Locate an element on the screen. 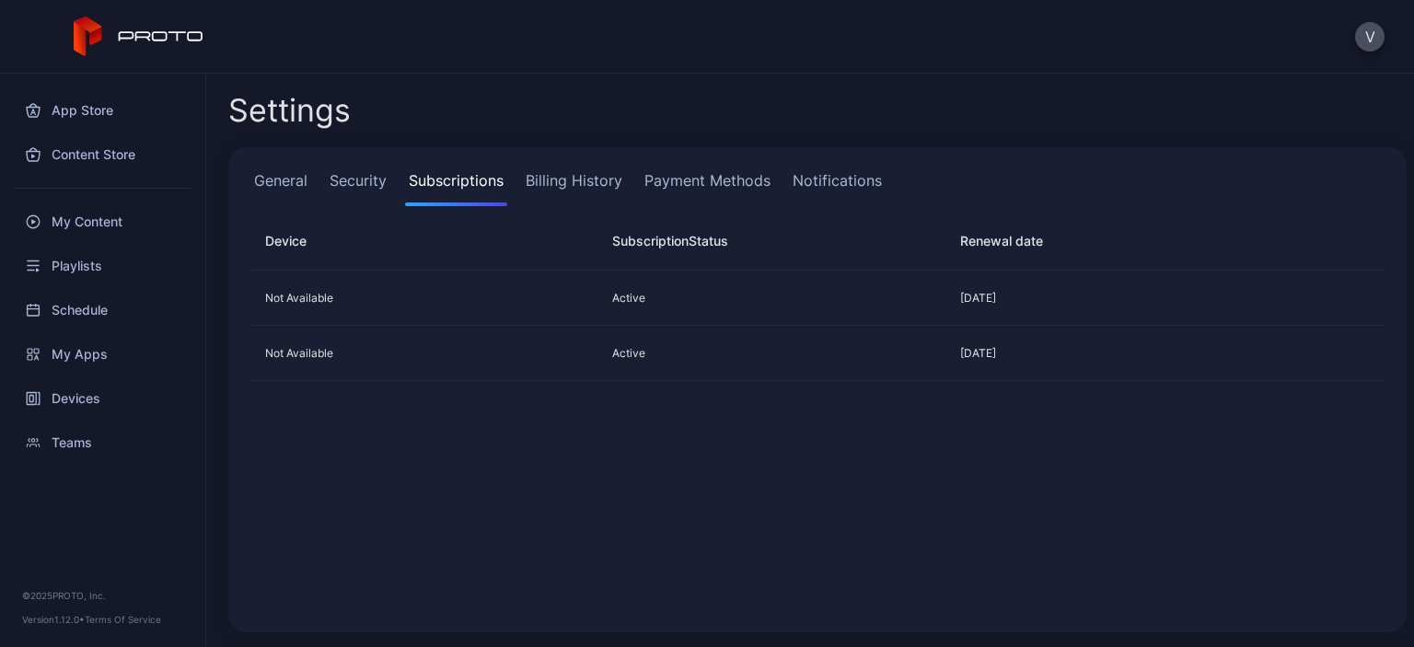 The image size is (1414, 647). div: © 2025 PROTO, Inc. is located at coordinates (102, 596).